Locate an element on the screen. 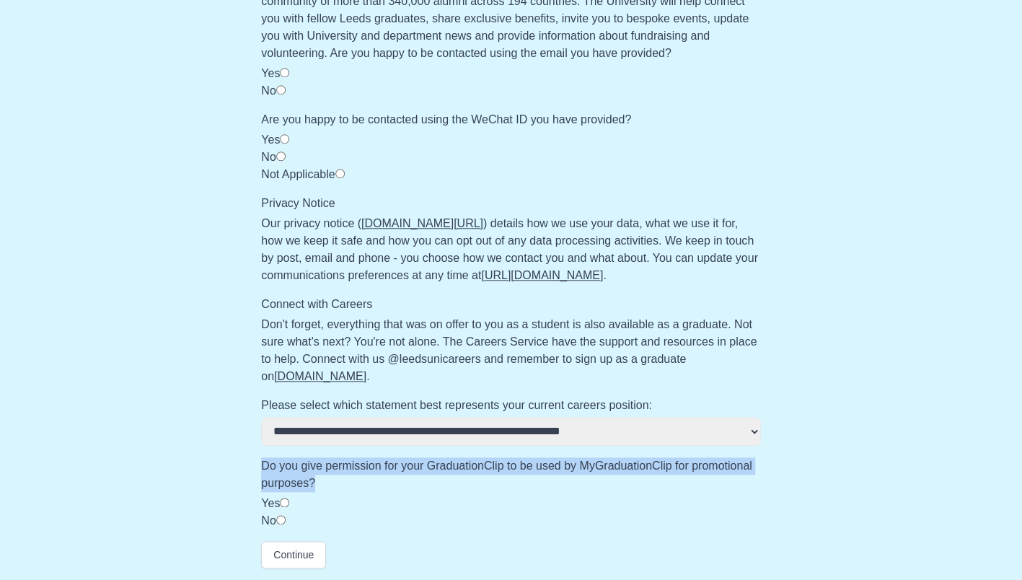  label: Not Applicable is located at coordinates (298, 174).